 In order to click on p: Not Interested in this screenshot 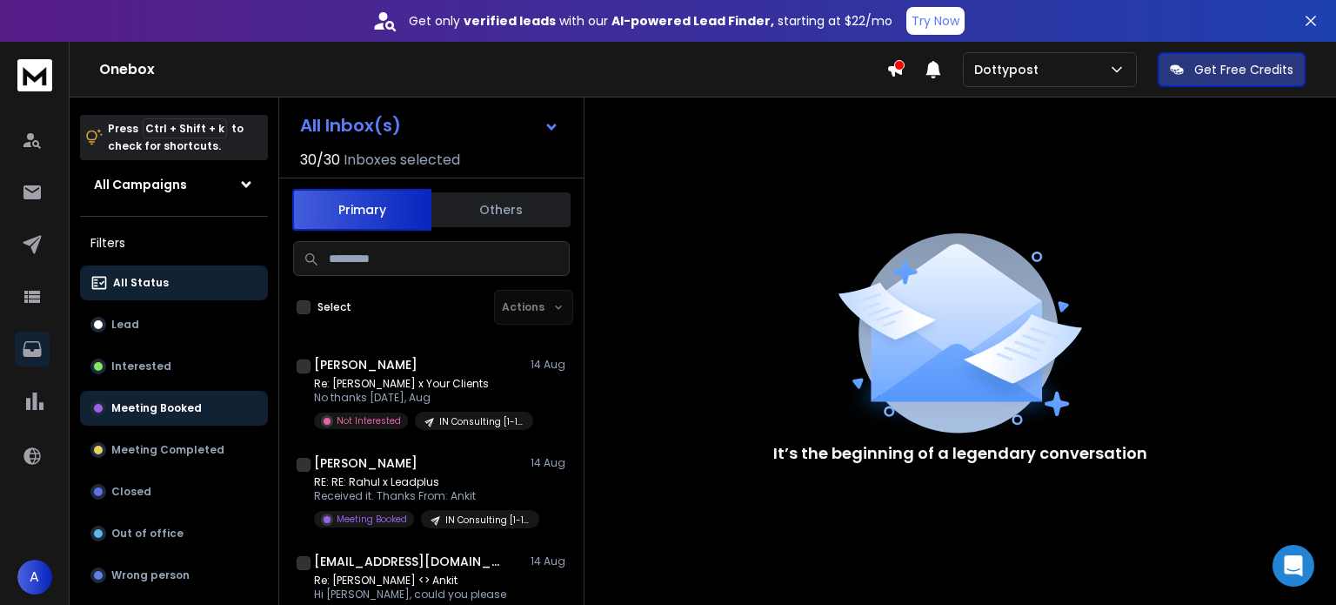, I will do `click(369, 420)`.